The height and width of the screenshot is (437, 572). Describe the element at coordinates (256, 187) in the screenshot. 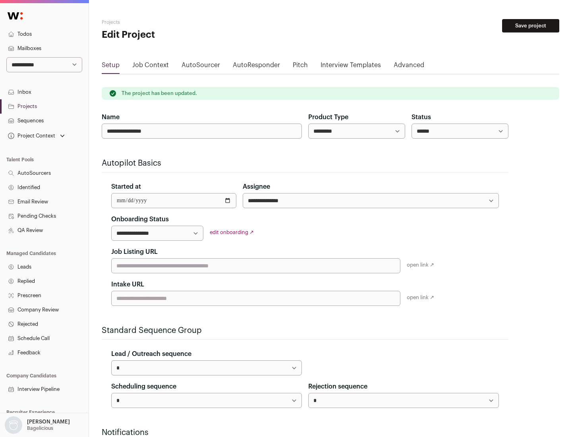

I see `label: Assignee` at that location.